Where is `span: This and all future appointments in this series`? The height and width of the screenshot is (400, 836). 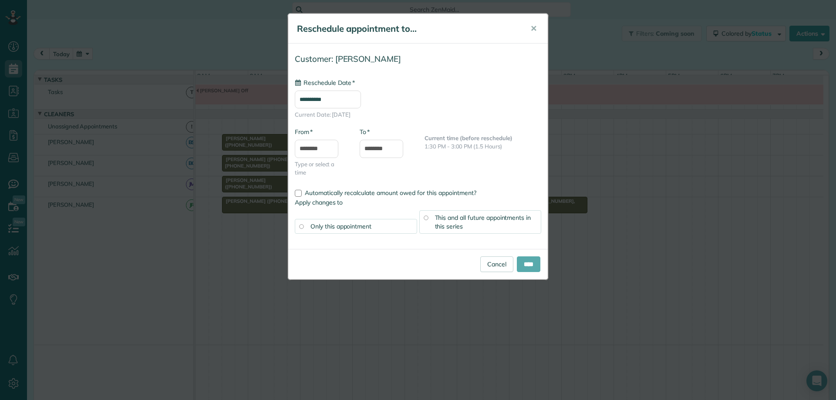
span: This and all future appointments in this series is located at coordinates (483, 222).